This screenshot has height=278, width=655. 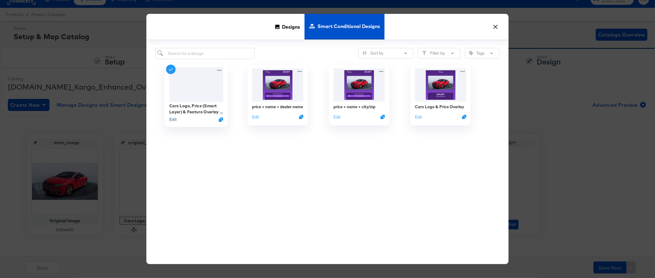 I want to click on div: Cars Logo & Price OverlayEditDuplicate, so click(x=441, y=95).